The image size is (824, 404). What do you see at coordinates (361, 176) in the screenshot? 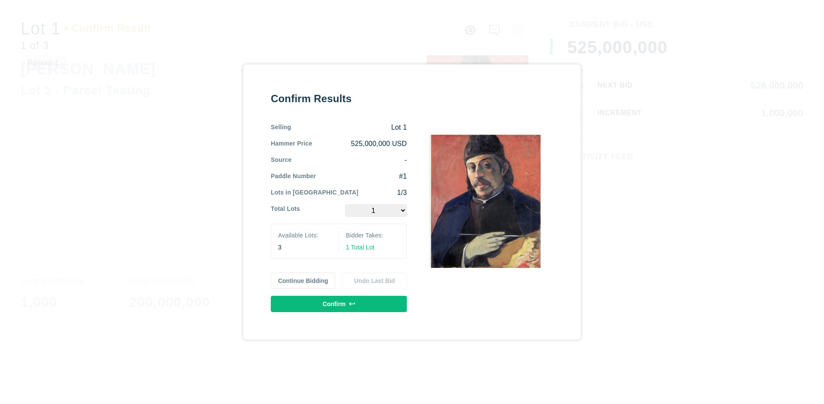
I see `div: #1` at bounding box center [361, 176].